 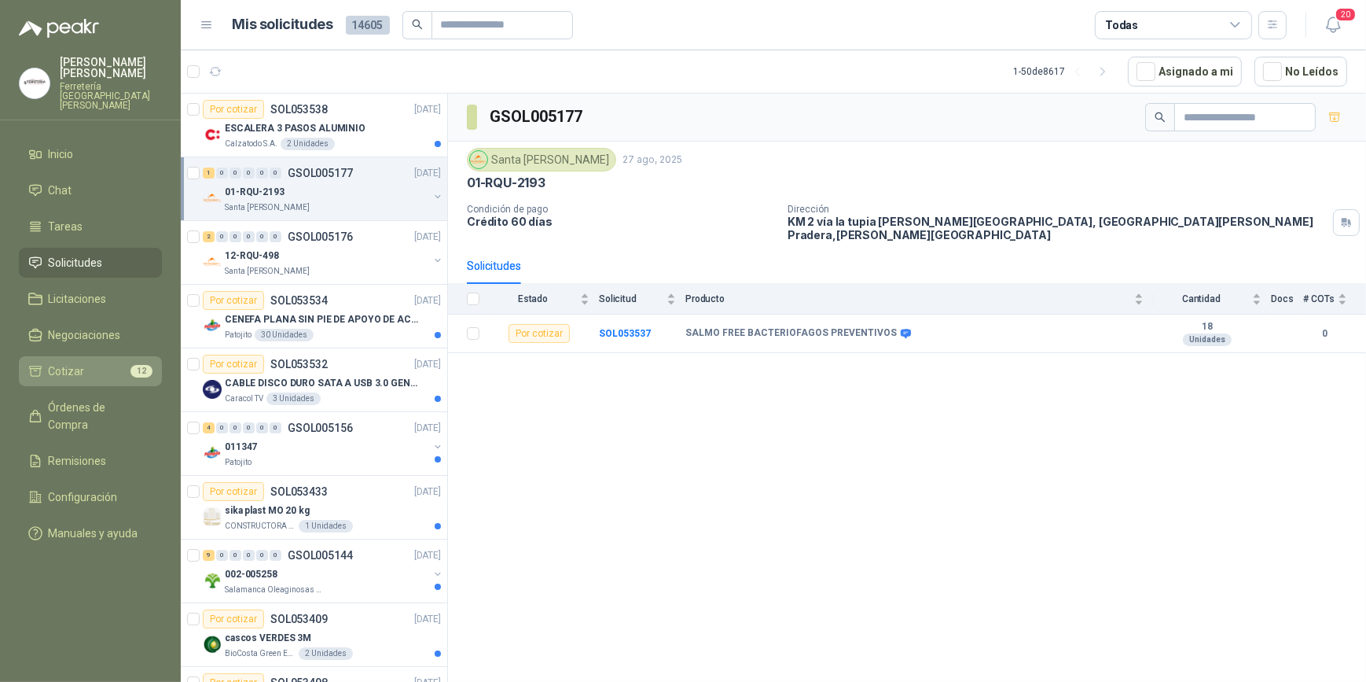 I want to click on b: SALMO FREE BACTERIOFAGOS PREVENTIVOS, so click(x=791, y=333).